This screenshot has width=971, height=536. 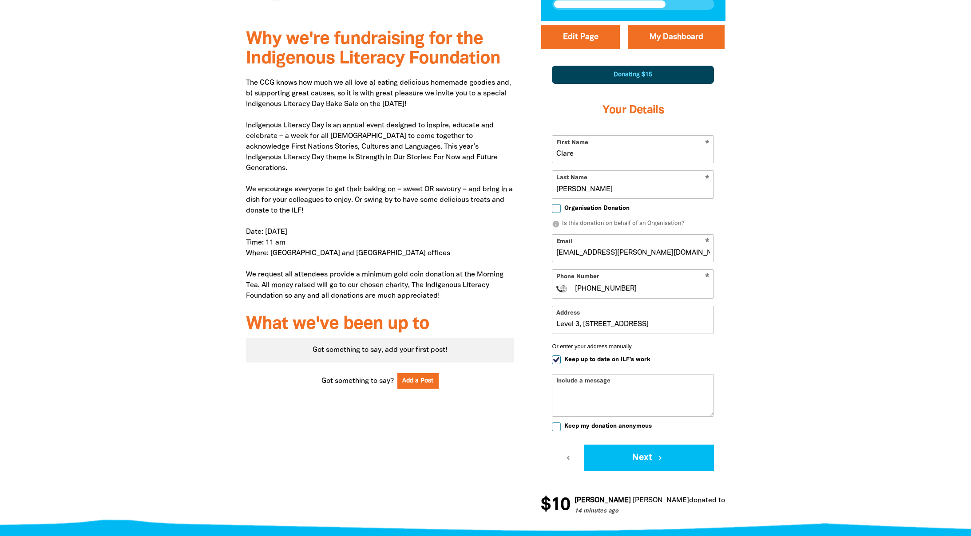 What do you see at coordinates (380, 324) in the screenshot?
I see `h3: What we've been up to` at bounding box center [380, 324].